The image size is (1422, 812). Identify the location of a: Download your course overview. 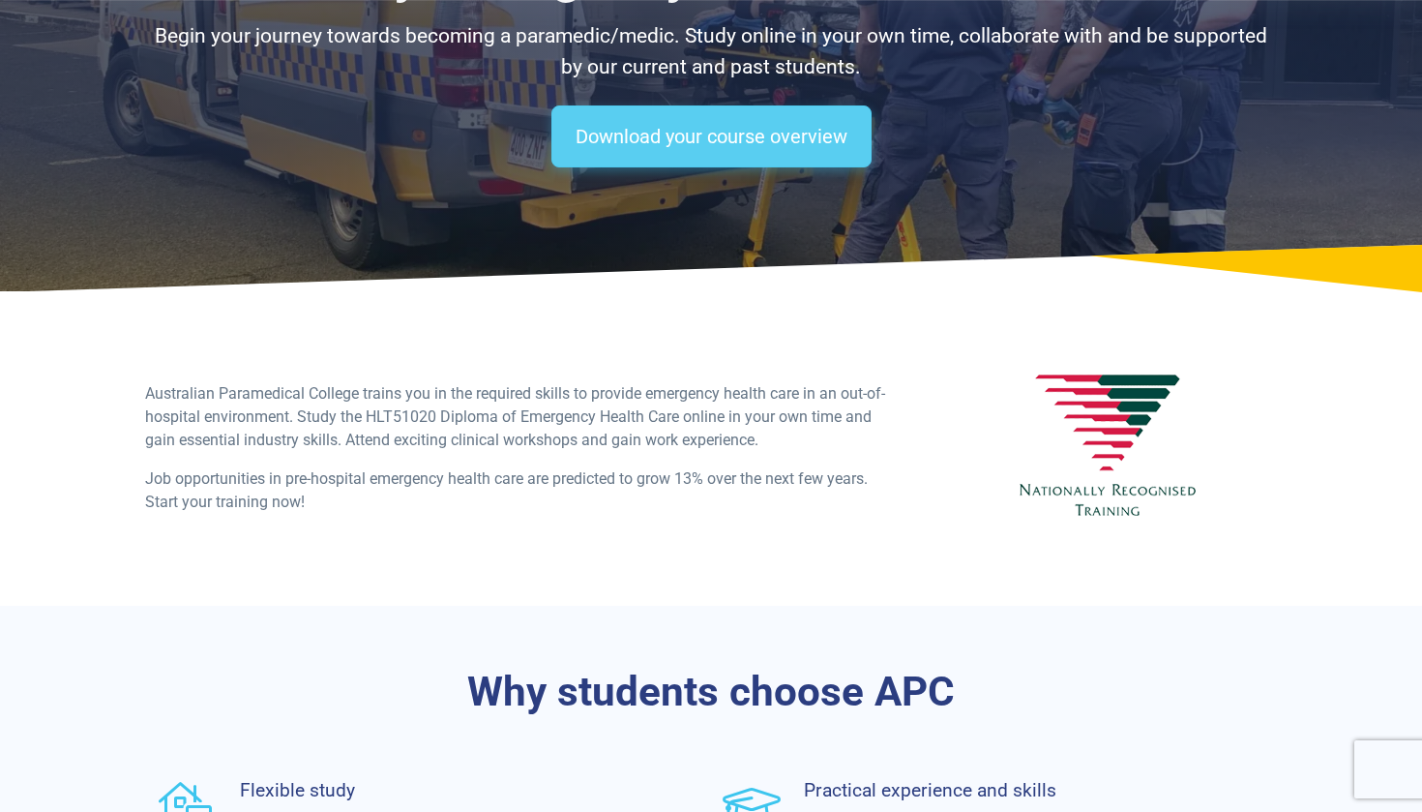
(711, 136).